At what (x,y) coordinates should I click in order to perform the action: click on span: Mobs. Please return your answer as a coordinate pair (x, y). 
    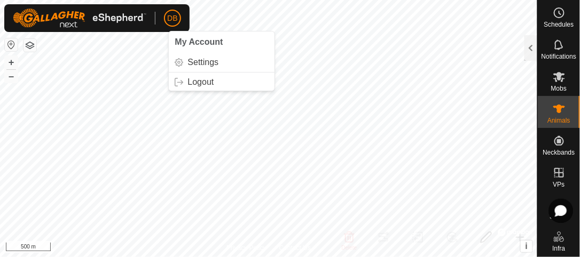
    Looking at the image, I should click on (559, 89).